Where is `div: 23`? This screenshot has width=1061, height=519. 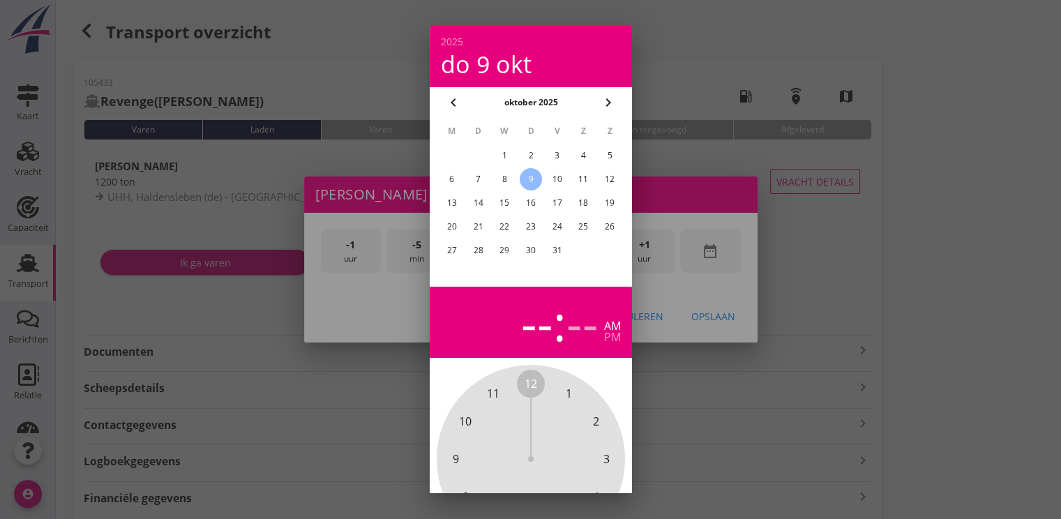
div: 23 is located at coordinates (530, 227).